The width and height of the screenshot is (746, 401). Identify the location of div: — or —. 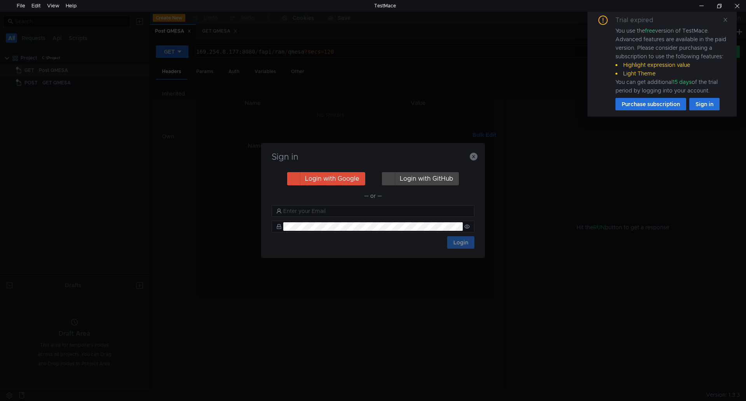
(373, 196).